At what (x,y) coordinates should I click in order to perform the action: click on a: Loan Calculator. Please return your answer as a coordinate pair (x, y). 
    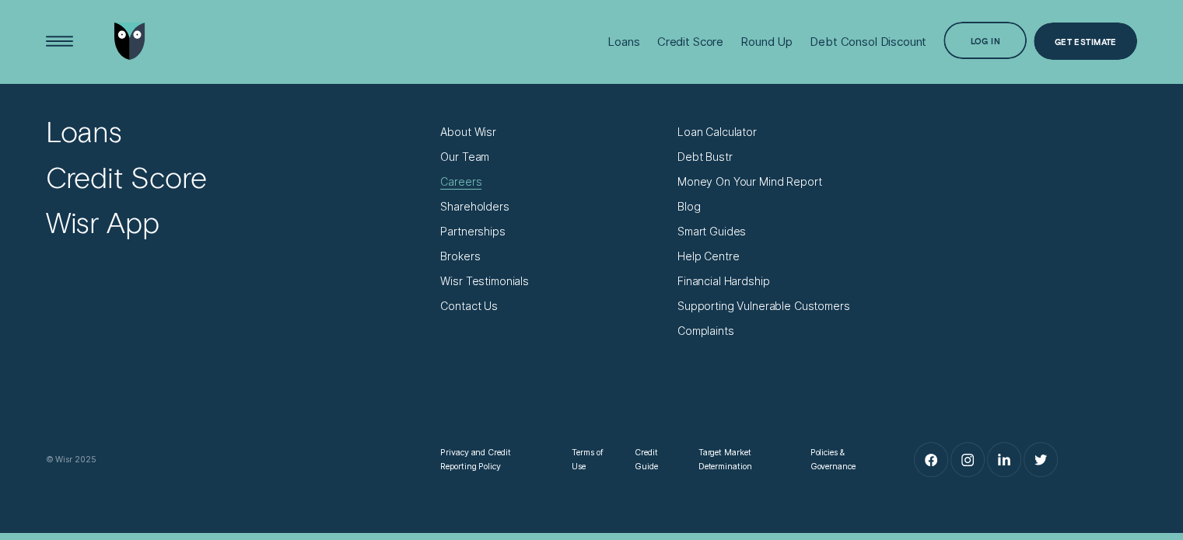
    Looking at the image, I should click on (717, 132).